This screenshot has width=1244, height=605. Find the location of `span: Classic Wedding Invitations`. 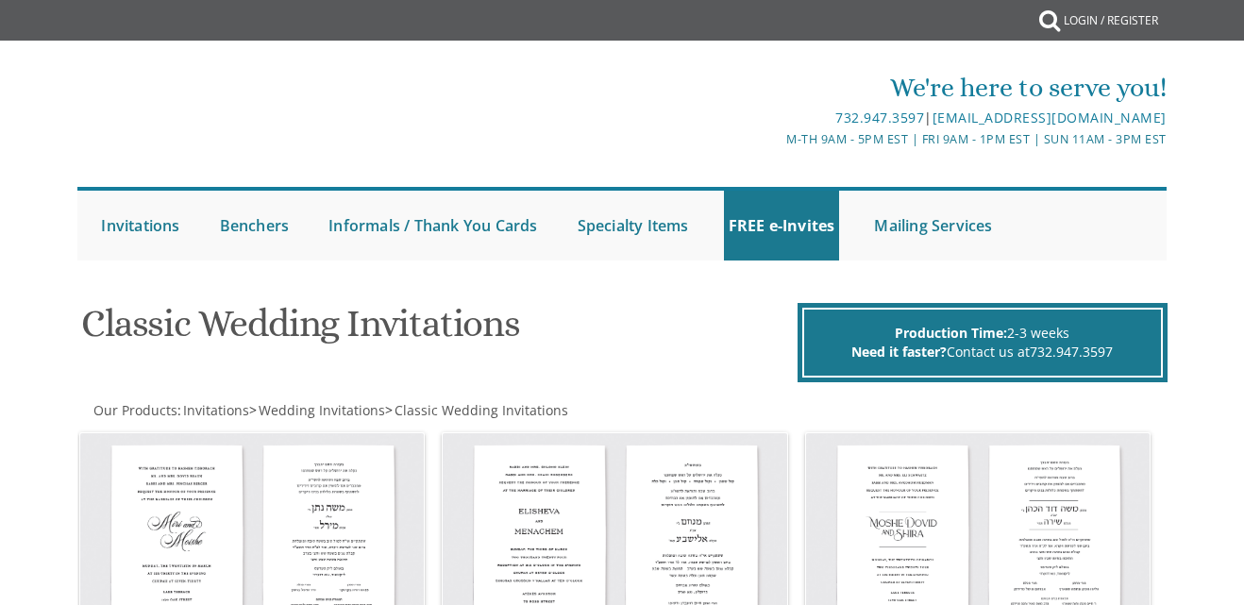

span: Classic Wedding Invitations is located at coordinates (482, 410).